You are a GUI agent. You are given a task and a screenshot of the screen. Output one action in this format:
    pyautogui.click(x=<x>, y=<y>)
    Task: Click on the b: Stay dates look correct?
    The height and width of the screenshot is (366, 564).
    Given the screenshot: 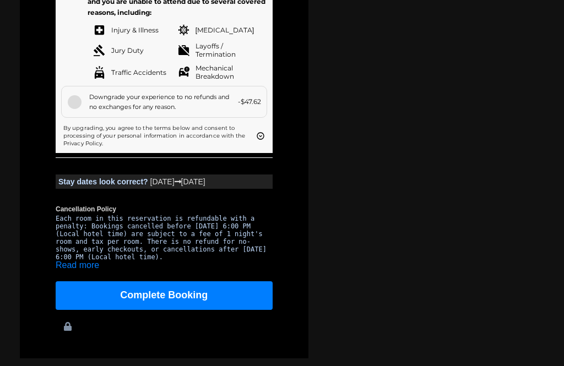 What is the action you would take?
    pyautogui.click(x=103, y=182)
    